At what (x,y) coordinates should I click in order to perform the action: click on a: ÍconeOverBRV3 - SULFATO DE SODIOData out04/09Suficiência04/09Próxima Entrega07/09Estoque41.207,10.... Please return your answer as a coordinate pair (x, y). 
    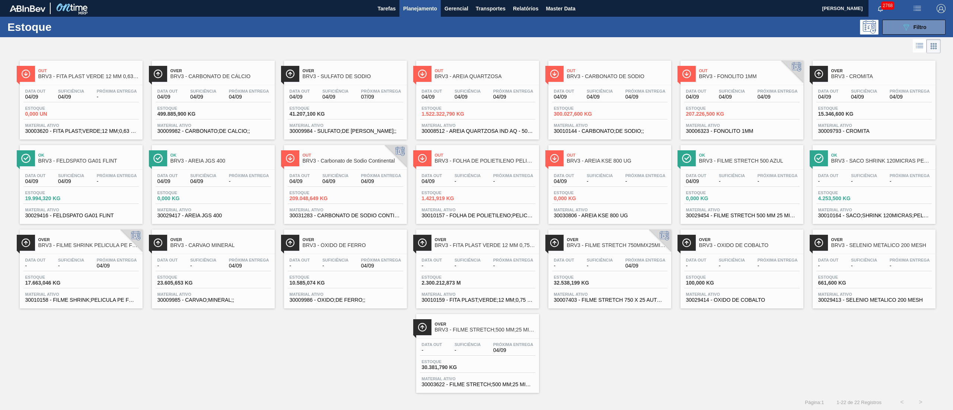
    Looking at the image, I should click on (344, 97).